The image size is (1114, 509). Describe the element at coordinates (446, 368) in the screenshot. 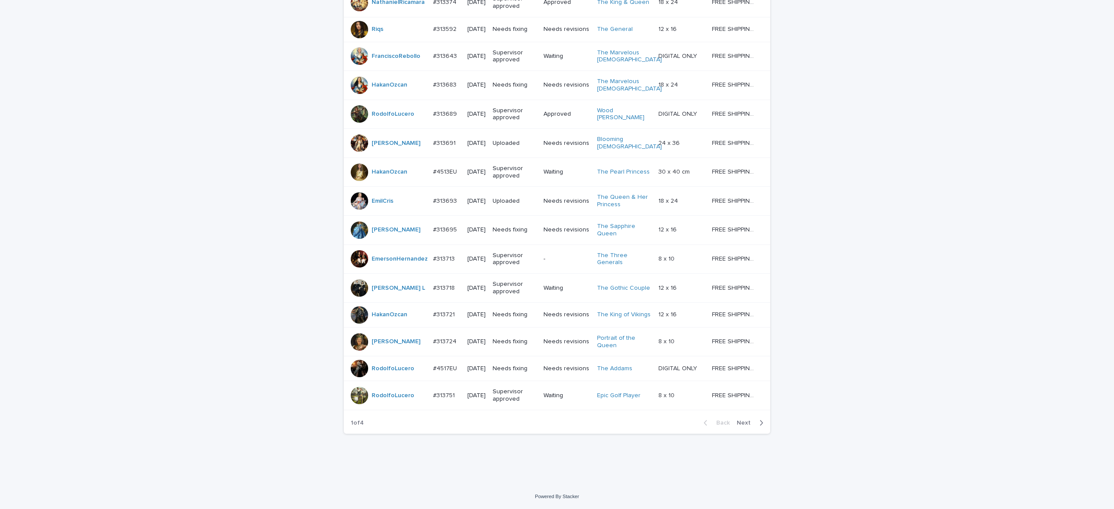

I see `p: #4517EU` at that location.